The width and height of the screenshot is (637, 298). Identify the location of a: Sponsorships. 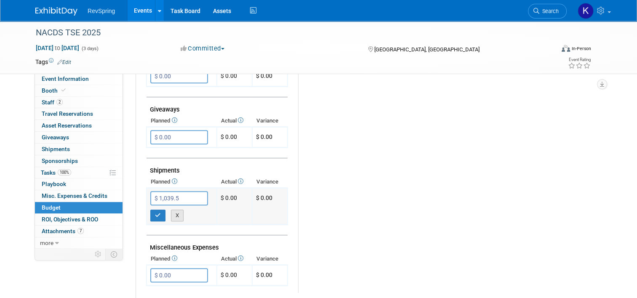
(79, 161).